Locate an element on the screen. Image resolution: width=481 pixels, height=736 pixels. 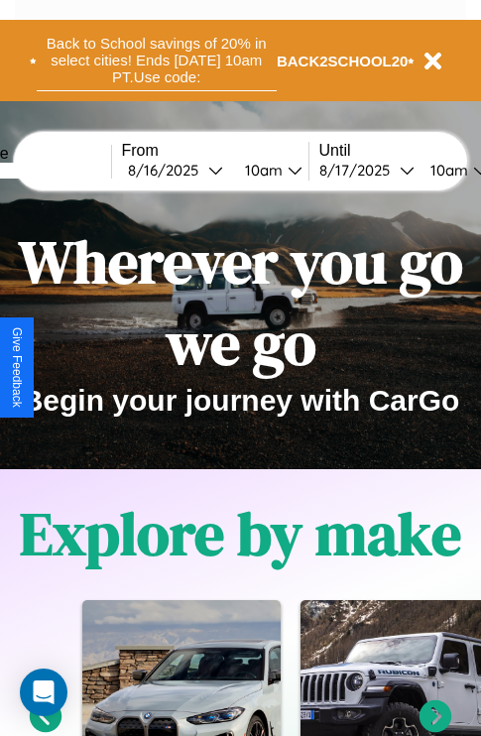
label: From is located at coordinates (215, 151).